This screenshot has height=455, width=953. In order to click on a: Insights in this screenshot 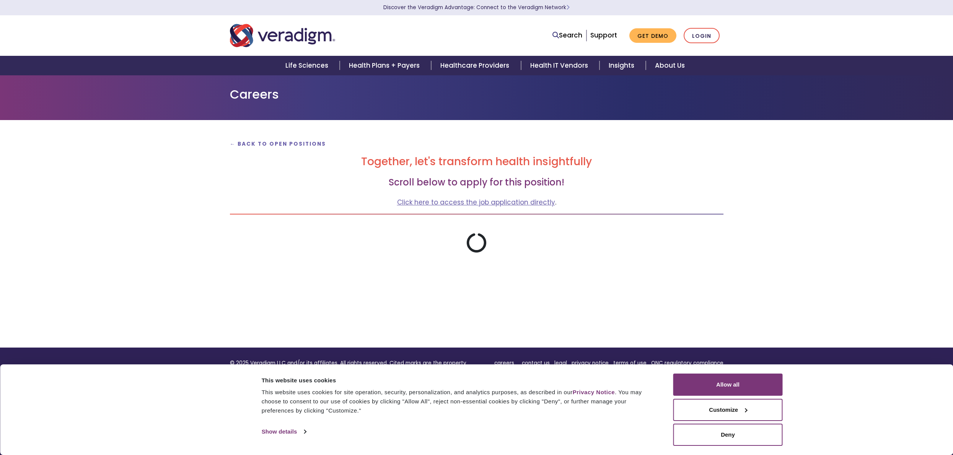, I will do `click(622, 65)`.